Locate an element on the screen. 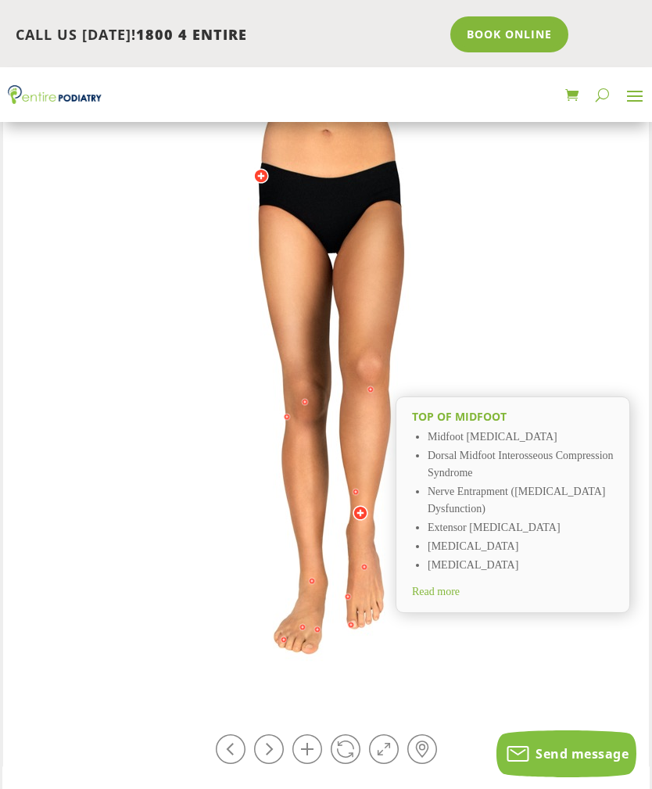  a: Zoom in / out is located at coordinates (307, 749).